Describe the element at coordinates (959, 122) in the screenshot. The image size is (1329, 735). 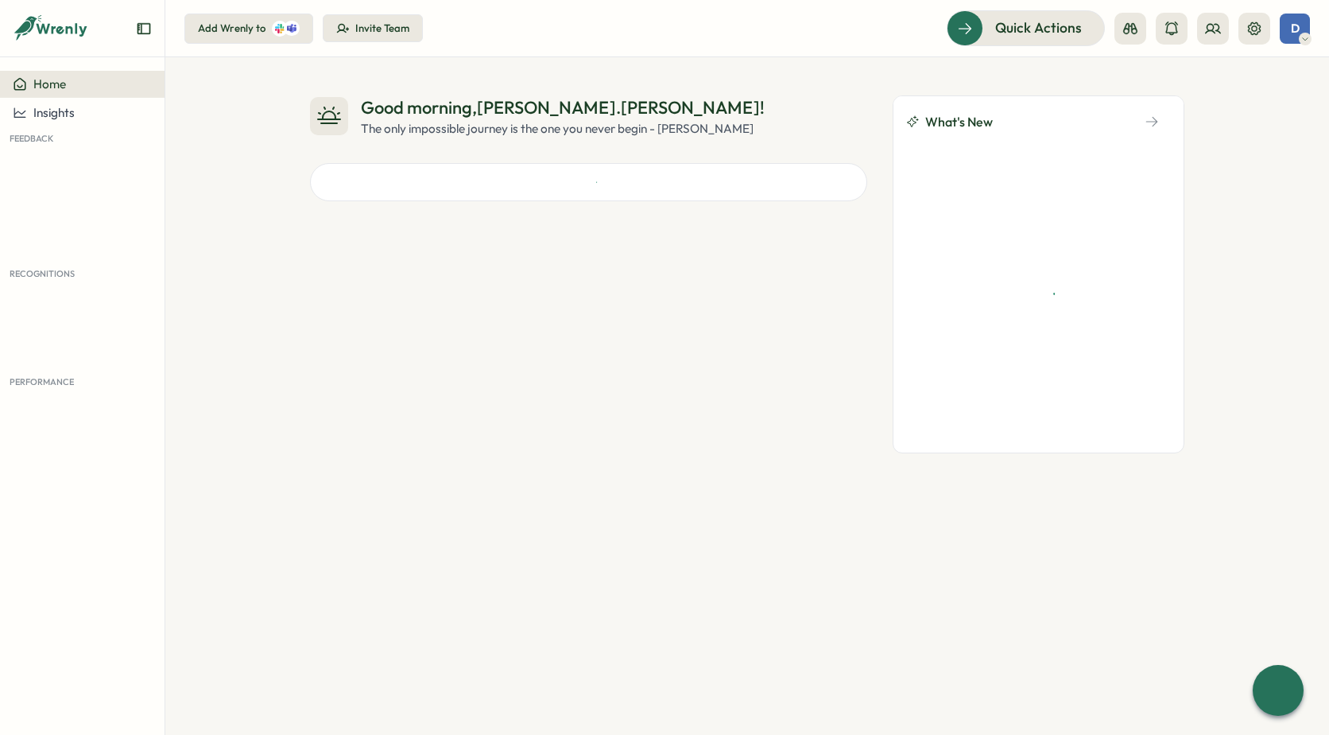
I see `span: What's New` at that location.